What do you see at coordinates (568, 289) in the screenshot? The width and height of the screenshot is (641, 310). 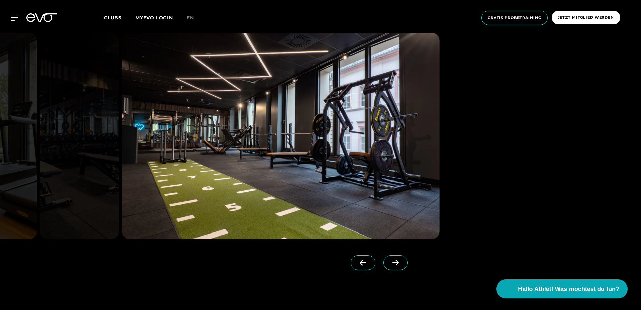 I see `span: Hallo Athlet! Was möchtest du tun?` at bounding box center [568, 289].